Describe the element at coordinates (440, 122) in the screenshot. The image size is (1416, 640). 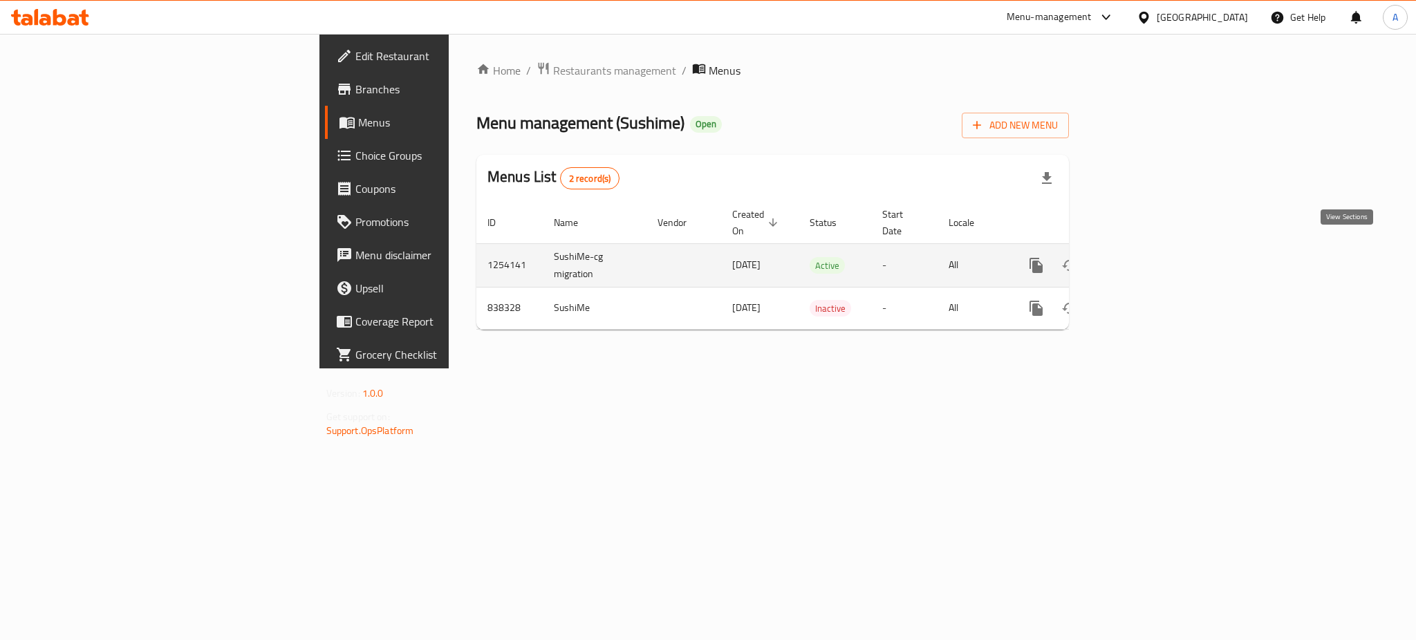
I see `a: Menus` at that location.